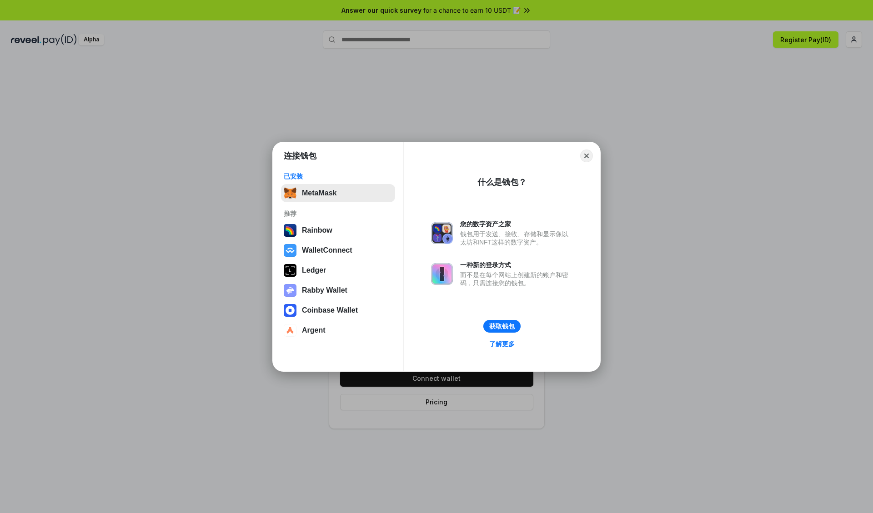 This screenshot has height=513, width=873. What do you see at coordinates (517, 265) in the screenshot?
I see `div: 一种新的登录方式` at bounding box center [517, 265].